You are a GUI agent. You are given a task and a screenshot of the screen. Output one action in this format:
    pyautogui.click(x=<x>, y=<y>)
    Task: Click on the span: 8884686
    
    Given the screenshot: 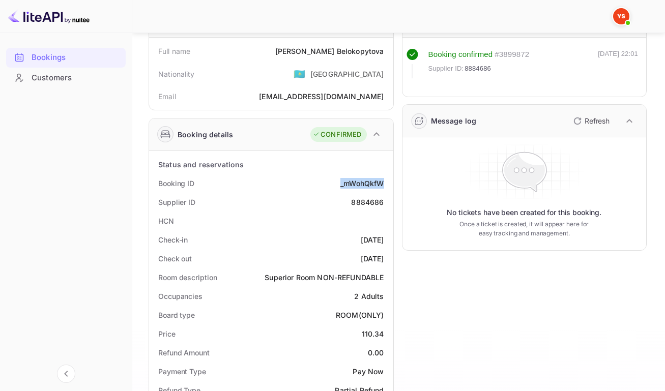 What is the action you would take?
    pyautogui.click(x=477, y=69)
    